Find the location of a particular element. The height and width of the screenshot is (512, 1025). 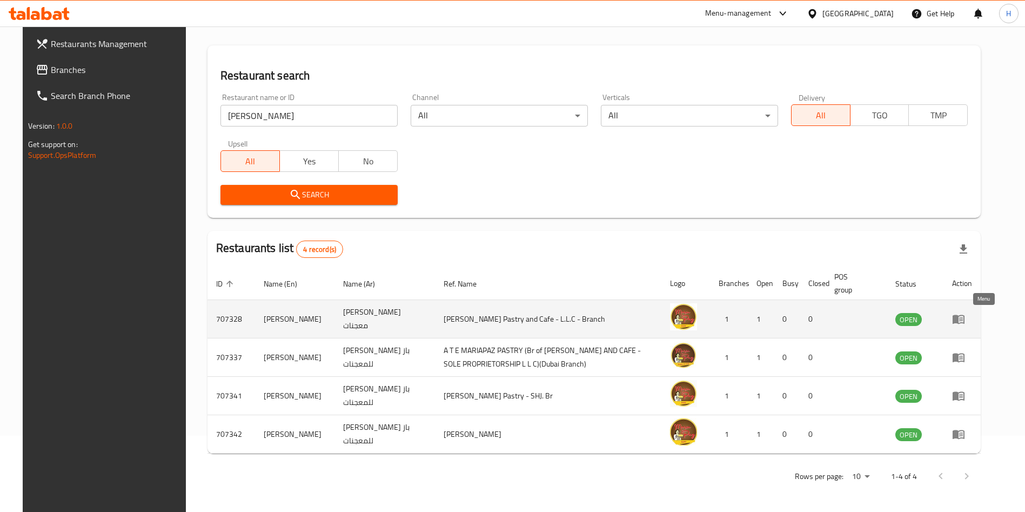

span: No is located at coordinates (368, 161).